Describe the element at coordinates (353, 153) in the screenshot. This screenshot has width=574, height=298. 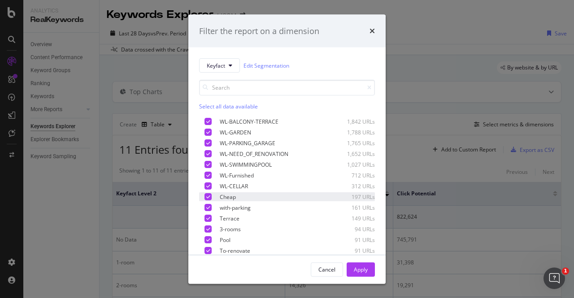
I see `div: 1,652 URLs` at that location.